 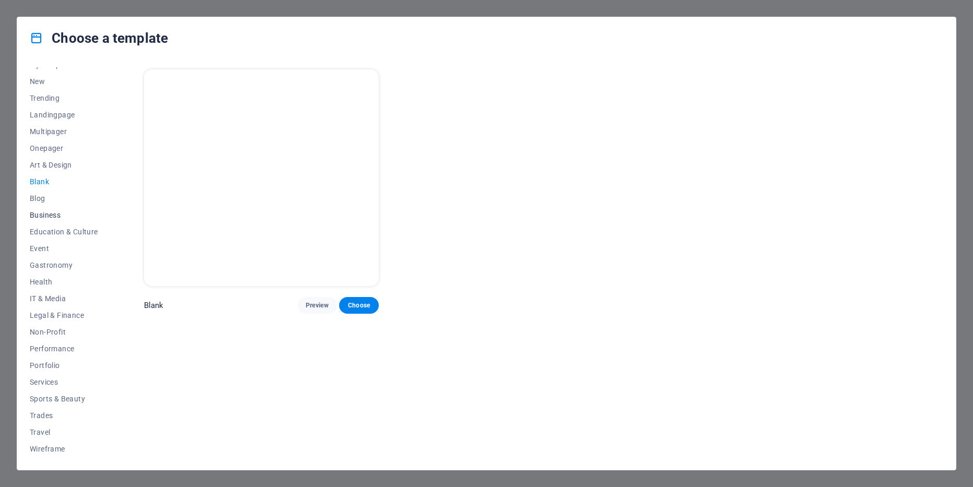 I want to click on h4: Choose a template, so click(x=99, y=38).